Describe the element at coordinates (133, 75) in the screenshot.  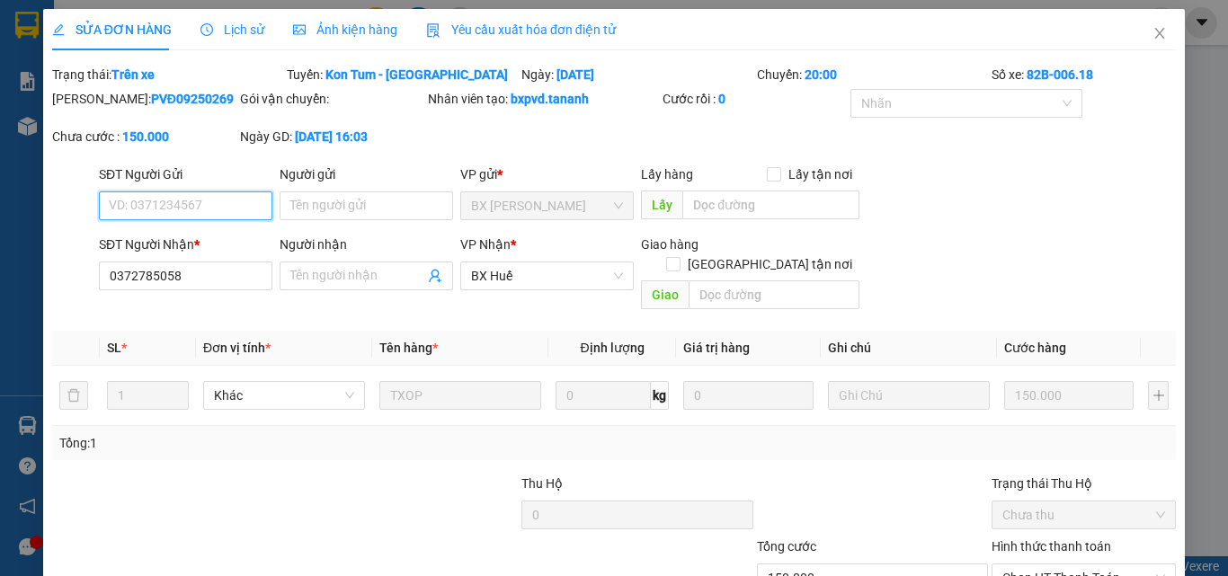
I see `b: Trên xe` at that location.